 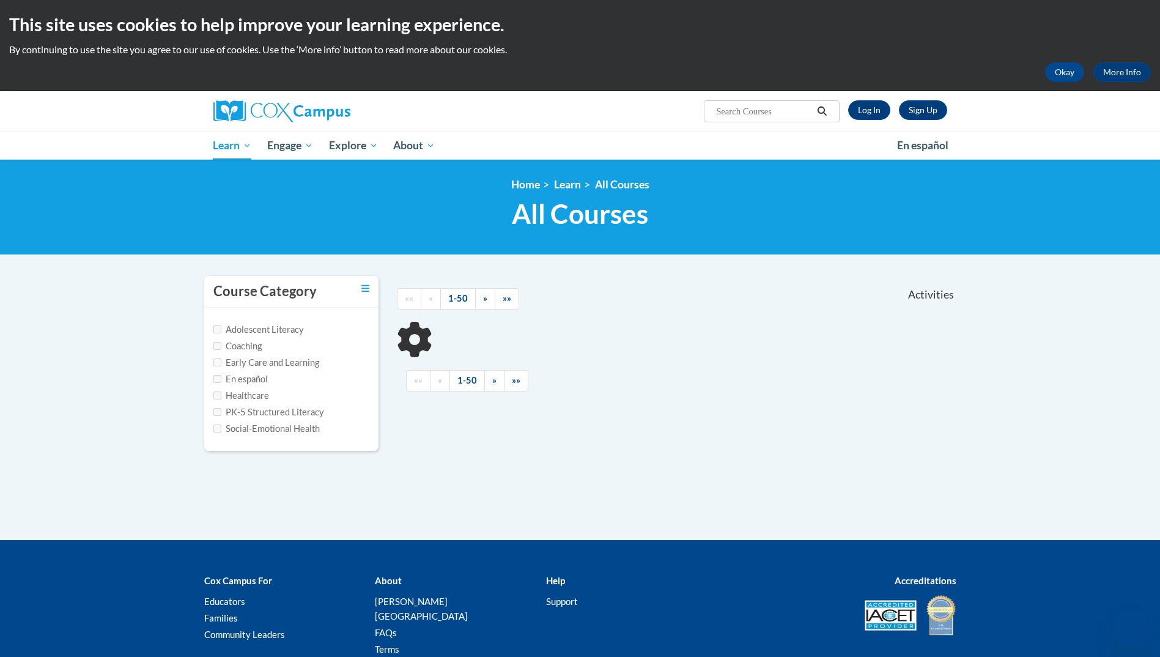 I want to click on a: Home, so click(x=525, y=184).